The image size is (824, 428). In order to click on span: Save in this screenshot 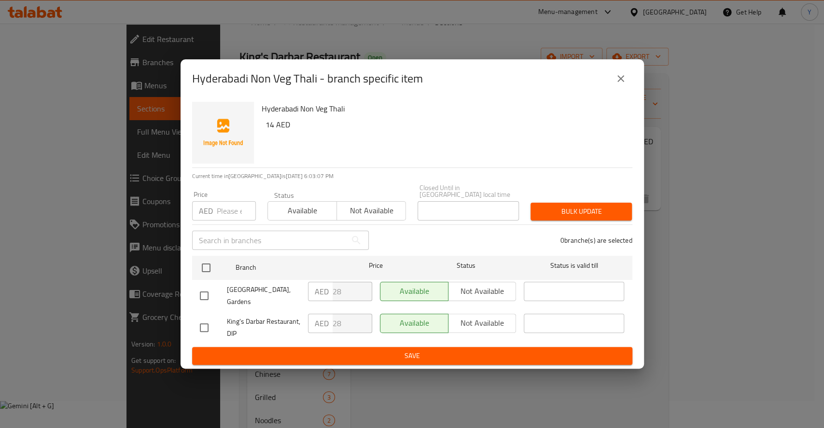, I will do `click(412, 356)`.